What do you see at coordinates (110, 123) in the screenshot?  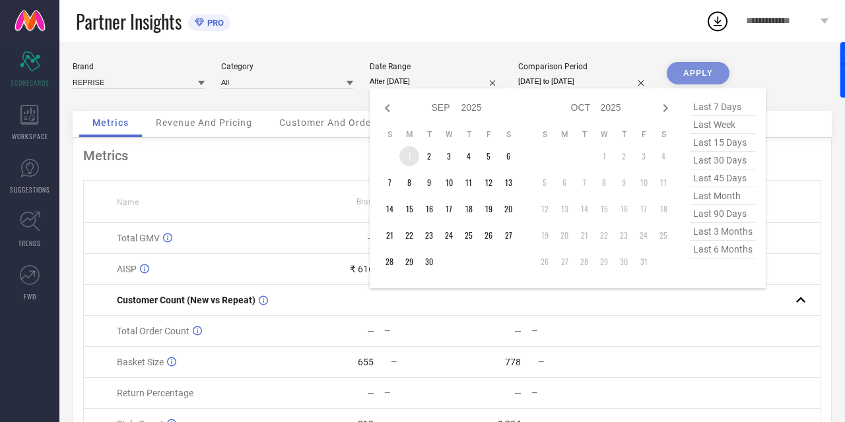 I see `span: Metrics` at bounding box center [110, 123].